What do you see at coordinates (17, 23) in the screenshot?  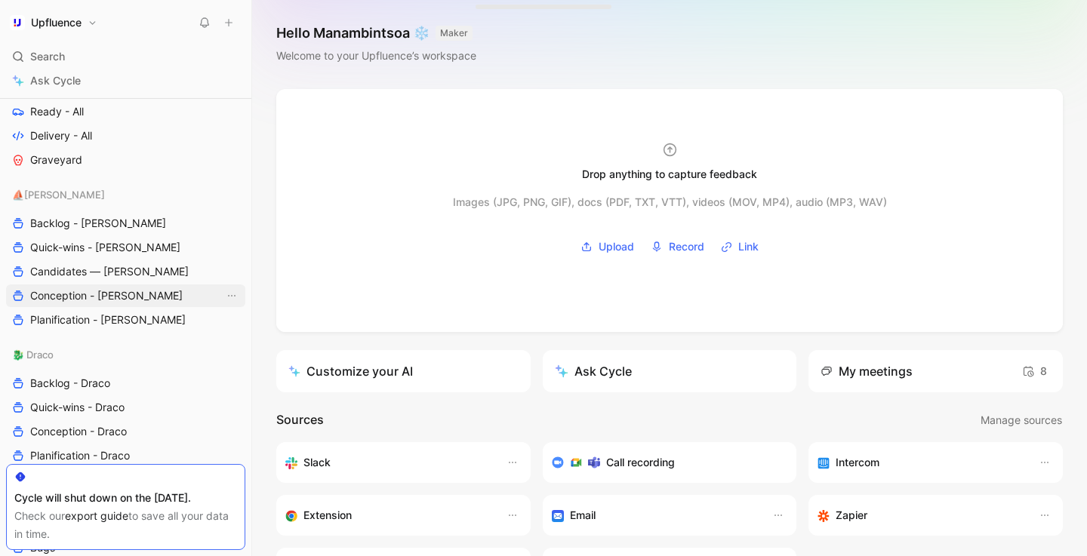 I see `img: Upfluence` at bounding box center [17, 23].